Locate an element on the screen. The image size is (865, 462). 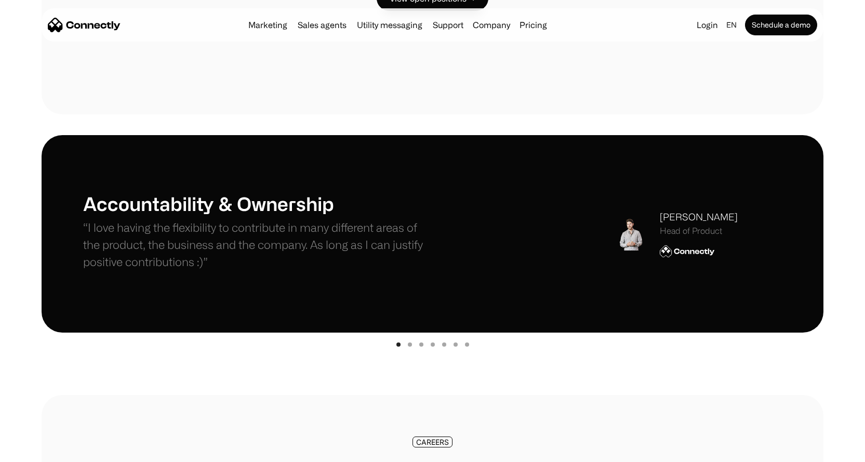
div: carousel is located at coordinates (432, 244).